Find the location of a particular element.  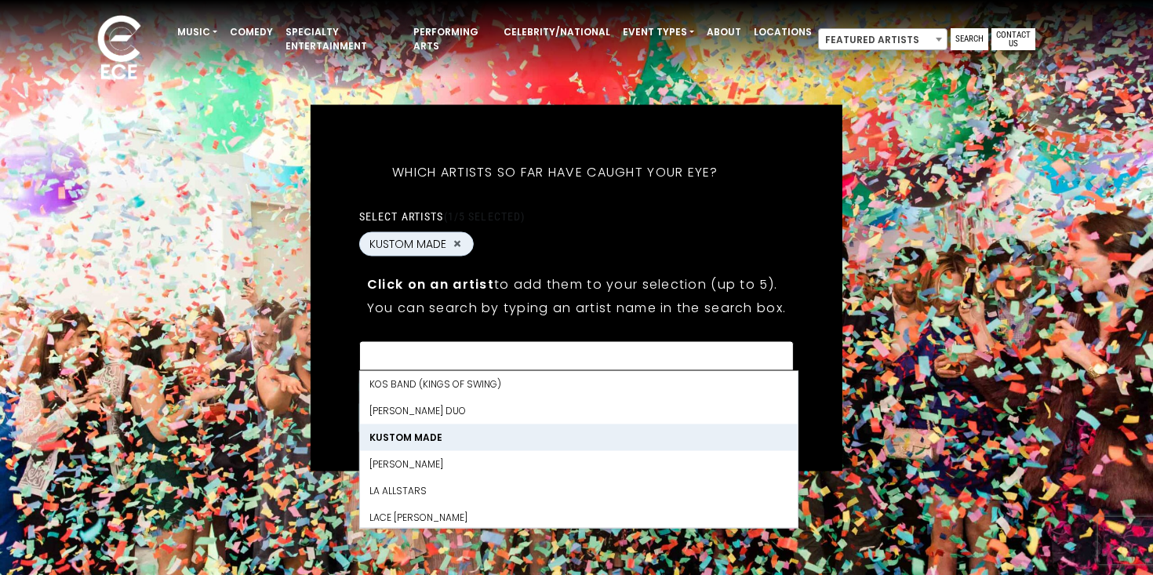

a: Event Types is located at coordinates (658, 32).